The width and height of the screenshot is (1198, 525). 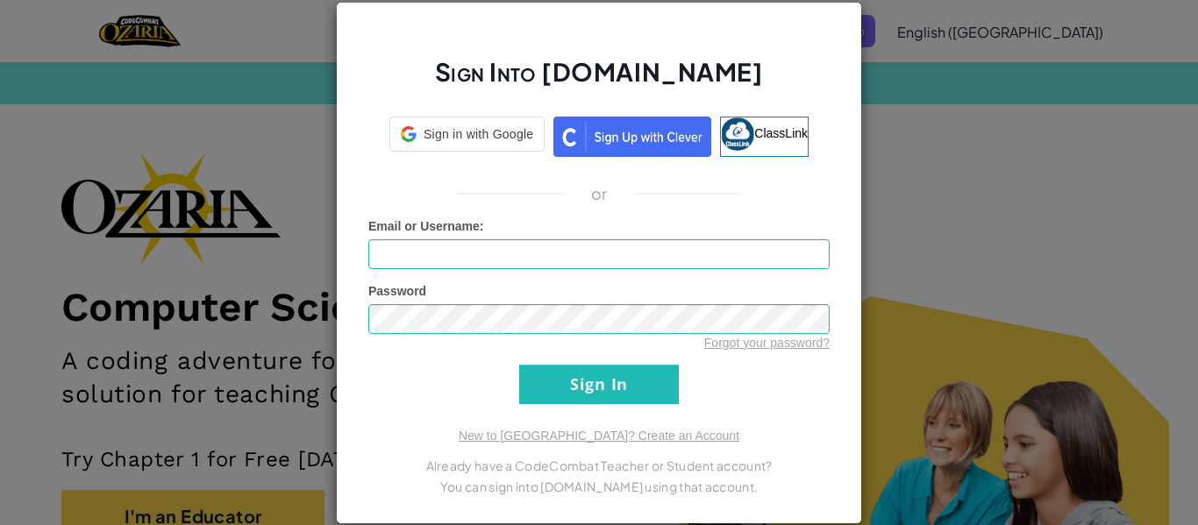 I want to click on a: Forgot your password?, so click(x=766, y=343).